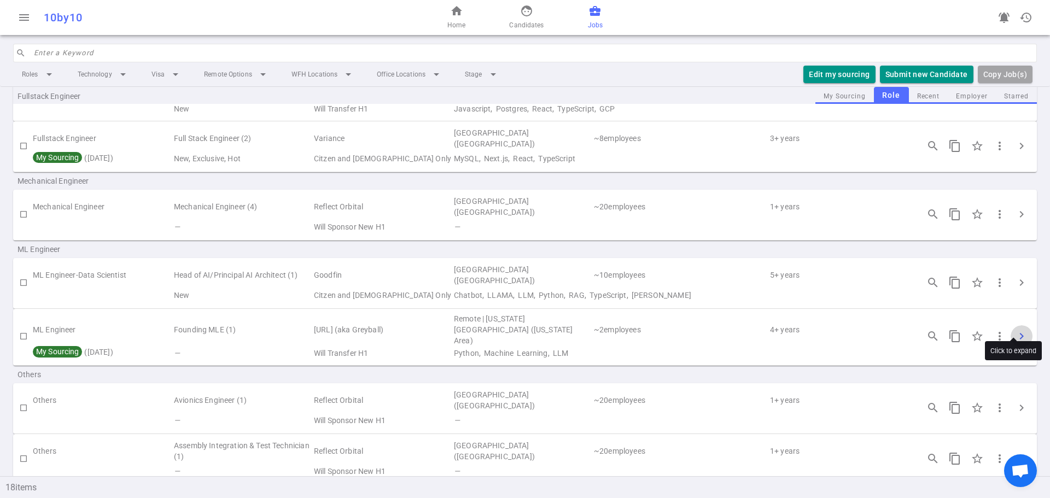 The image size is (1050, 498). What do you see at coordinates (88, 249) in the screenshot?
I see `span: ML Engineer` at bounding box center [88, 249].